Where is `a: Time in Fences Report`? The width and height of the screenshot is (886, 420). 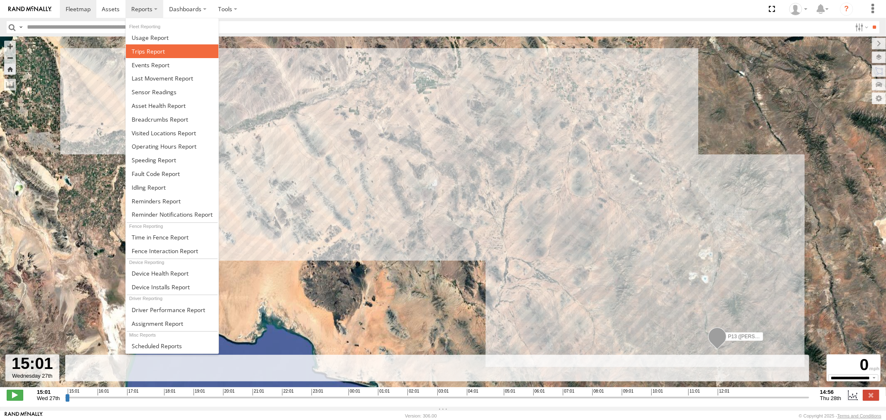 a: Time in Fences Report is located at coordinates (172, 237).